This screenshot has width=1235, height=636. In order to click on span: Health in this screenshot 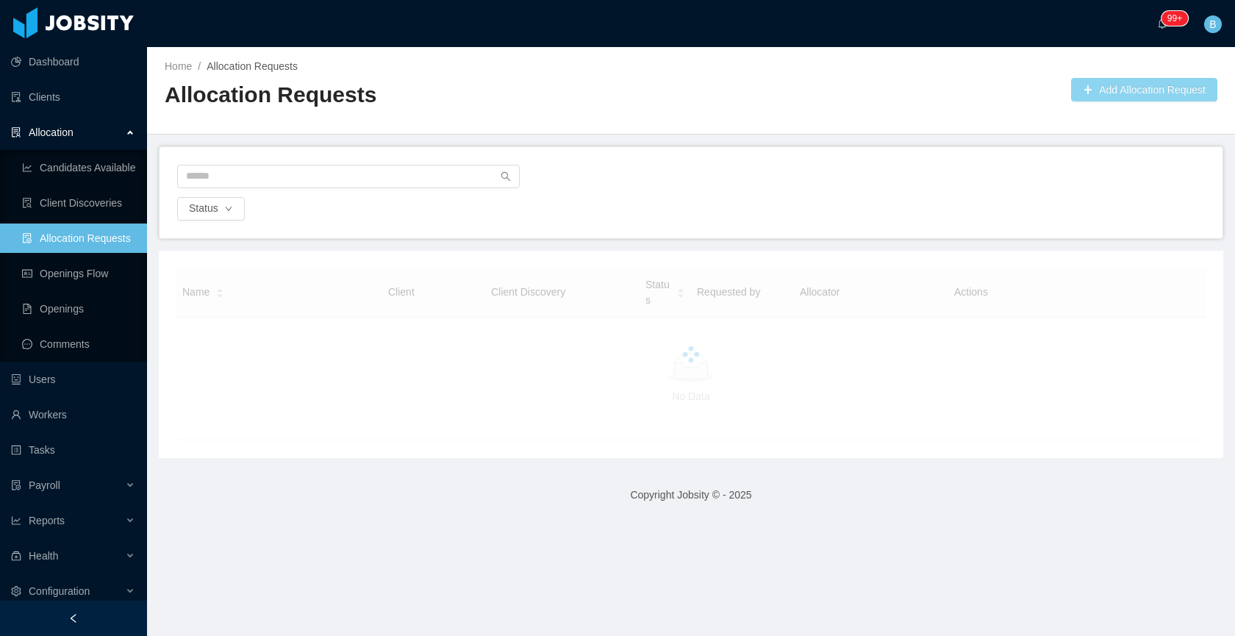, I will do `click(43, 556)`.